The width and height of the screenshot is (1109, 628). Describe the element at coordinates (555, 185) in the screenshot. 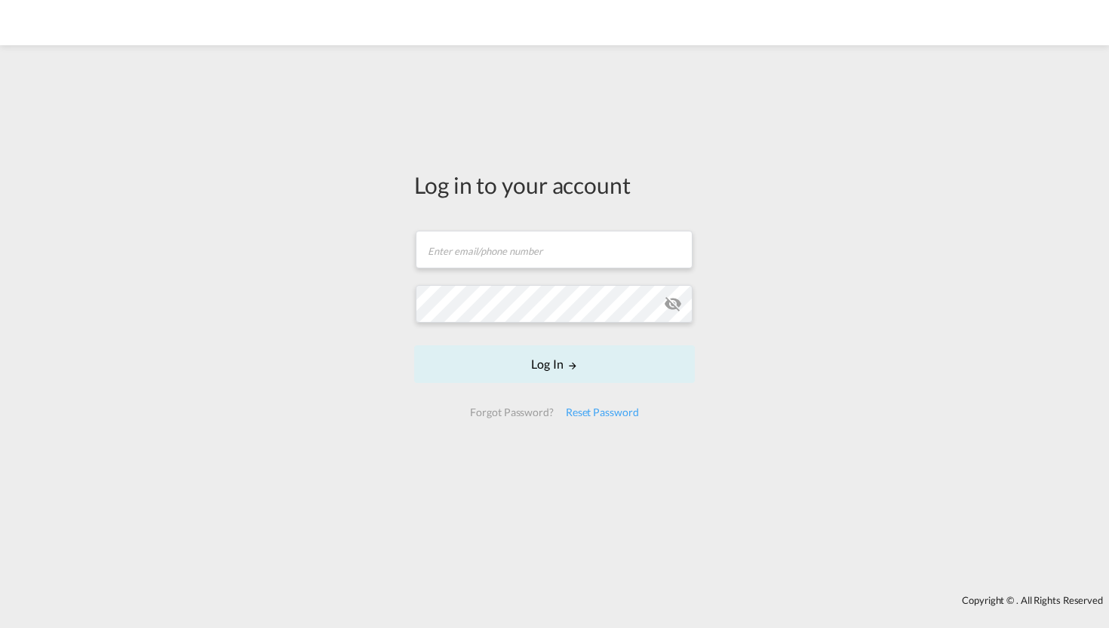

I see `div: Log in to your account` at that location.